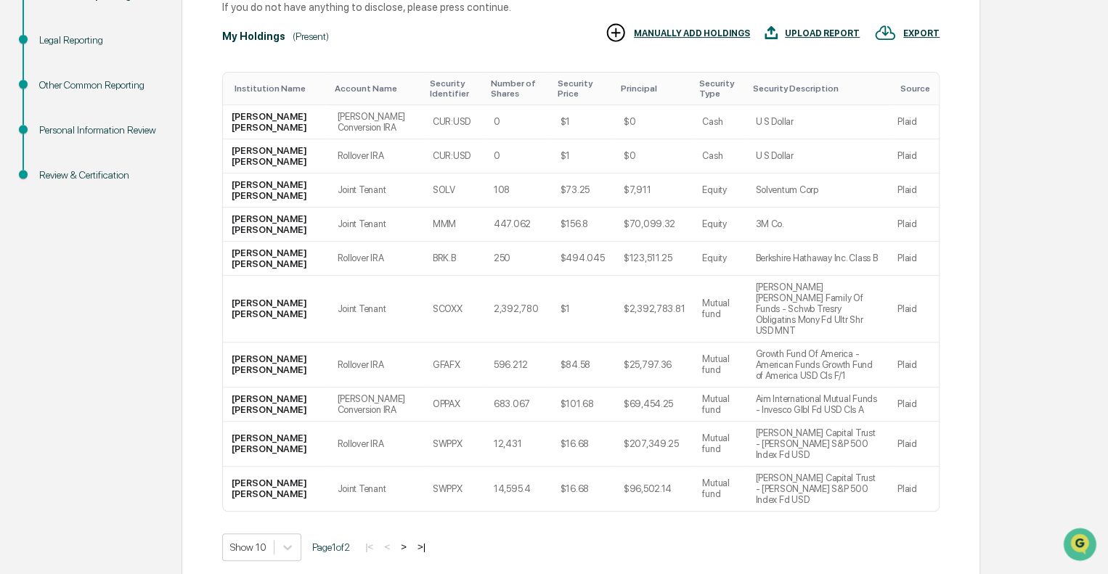 The height and width of the screenshot is (574, 1108). What do you see at coordinates (818, 365) in the screenshot?
I see `td: Growth Fund Of America - American Funds Growth Fund of America USD Cls F/1` at bounding box center [818, 365].